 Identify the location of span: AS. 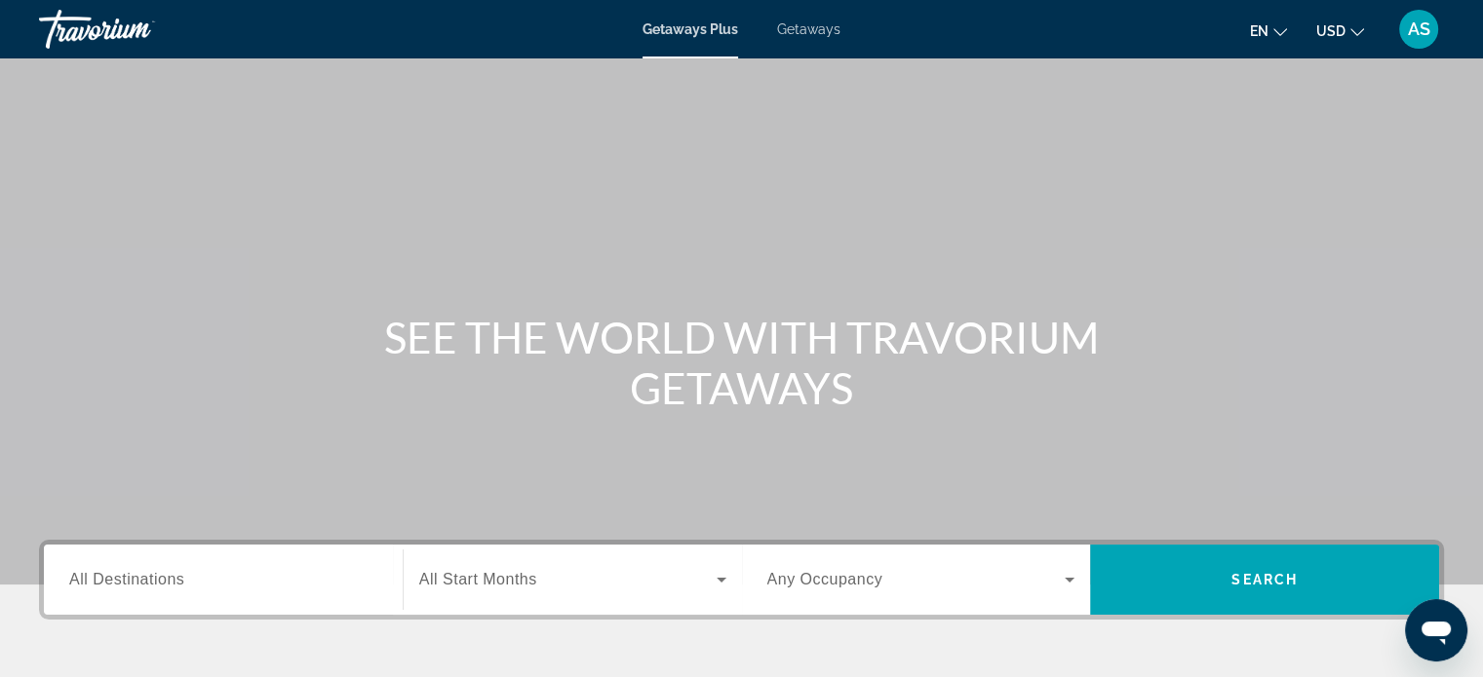
(1418, 29).